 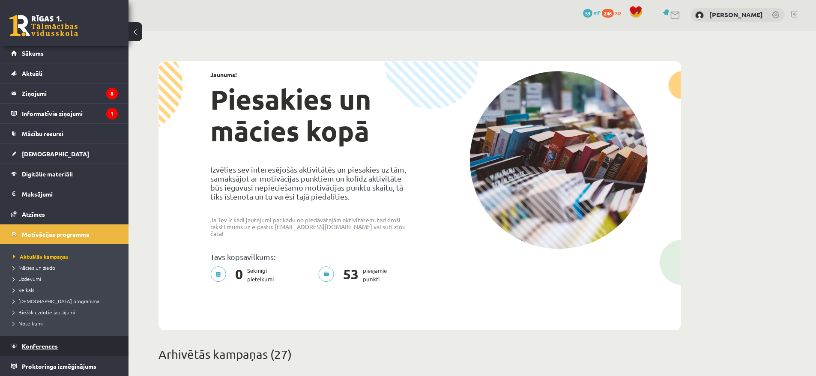 What do you see at coordinates (70, 93) in the screenshot?
I see `legend: Ziņojumi` at bounding box center [70, 93].